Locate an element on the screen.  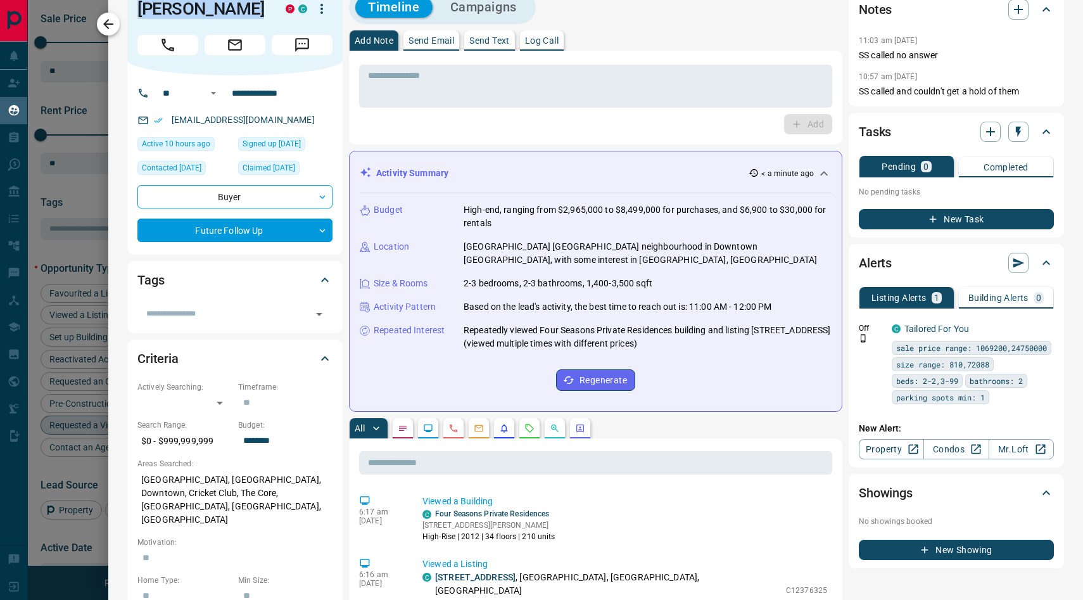
p: Viewed a Building is located at coordinates (624, 501).